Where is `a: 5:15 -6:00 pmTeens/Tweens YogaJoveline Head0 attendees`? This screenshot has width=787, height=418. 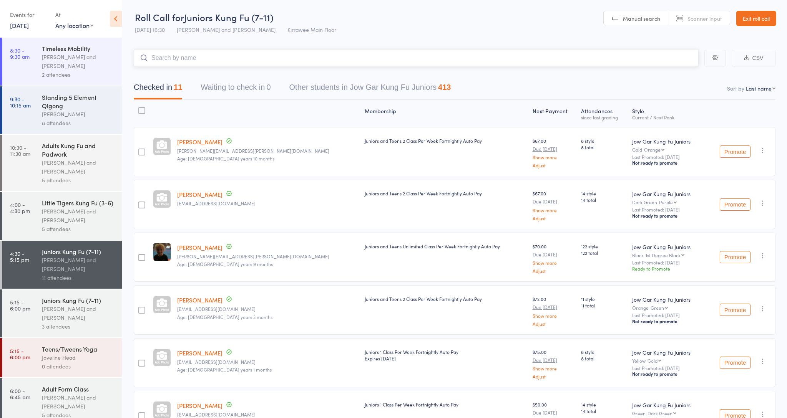 a: 5:15 -6:00 pmTeens/Tweens YogaJoveline Head0 attendees is located at coordinates (62, 358).